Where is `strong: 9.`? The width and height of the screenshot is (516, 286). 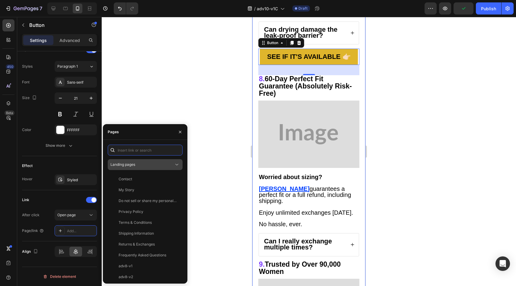 strong: 9. is located at coordinates (9, 247).